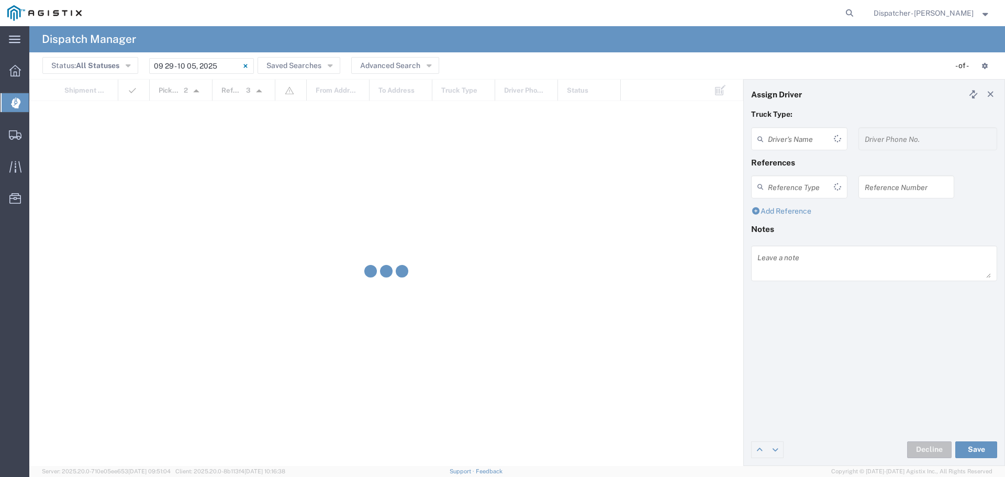 Image resolution: width=1005 pixels, height=477 pixels. Describe the element at coordinates (230, 471) in the screenshot. I see `span: Client: 2025.20.0-8b113f4` at that location.